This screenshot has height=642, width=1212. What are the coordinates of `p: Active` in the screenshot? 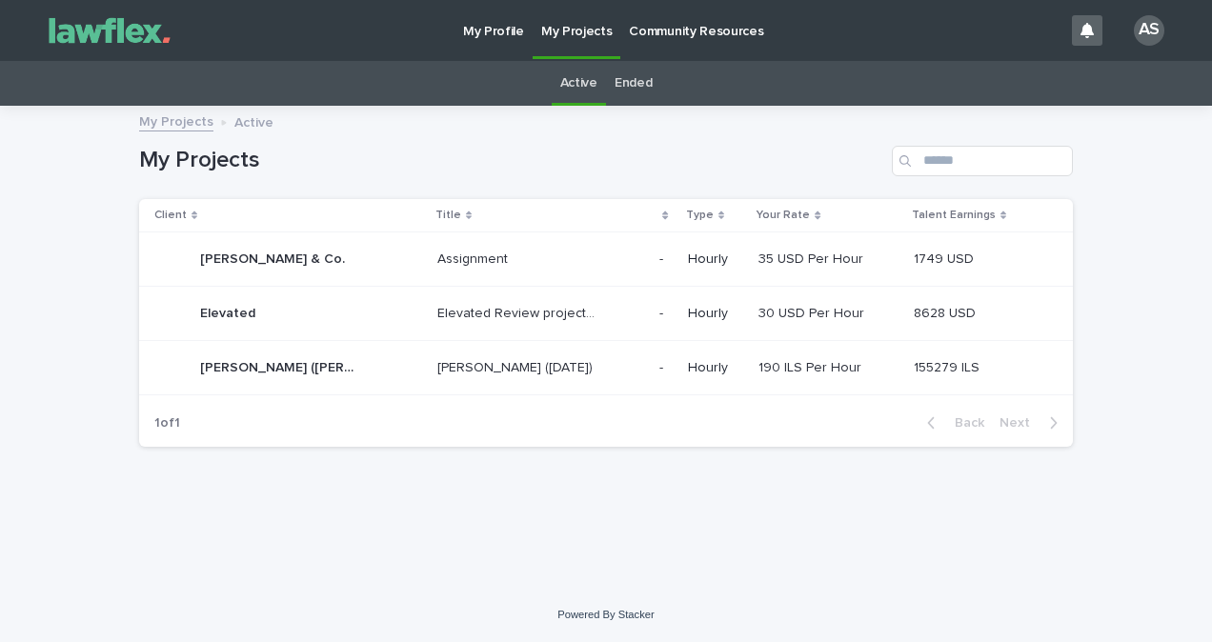 It's located at (253, 121).